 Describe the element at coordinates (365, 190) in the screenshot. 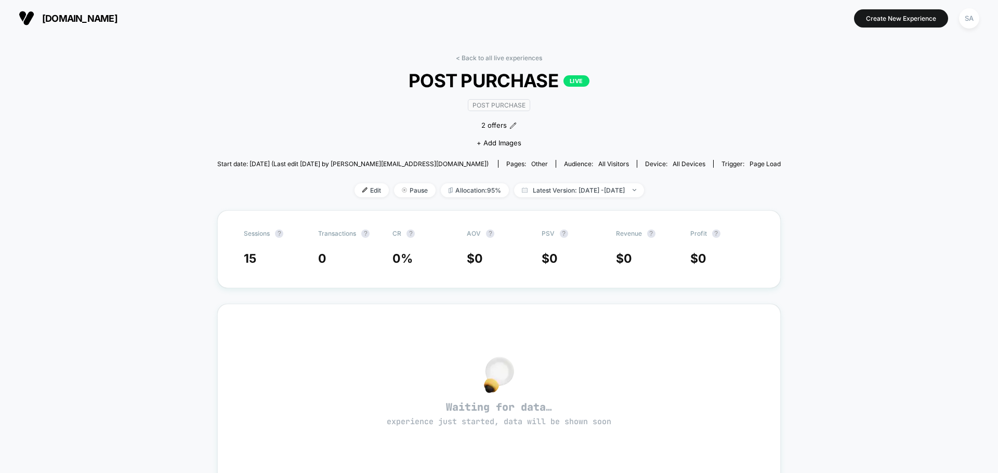

I see `img: edit` at that location.